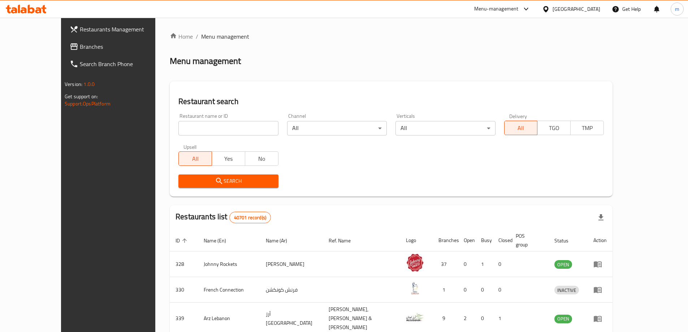 The height and width of the screenshot is (332, 688). I want to click on th: Branches, so click(445, 240).